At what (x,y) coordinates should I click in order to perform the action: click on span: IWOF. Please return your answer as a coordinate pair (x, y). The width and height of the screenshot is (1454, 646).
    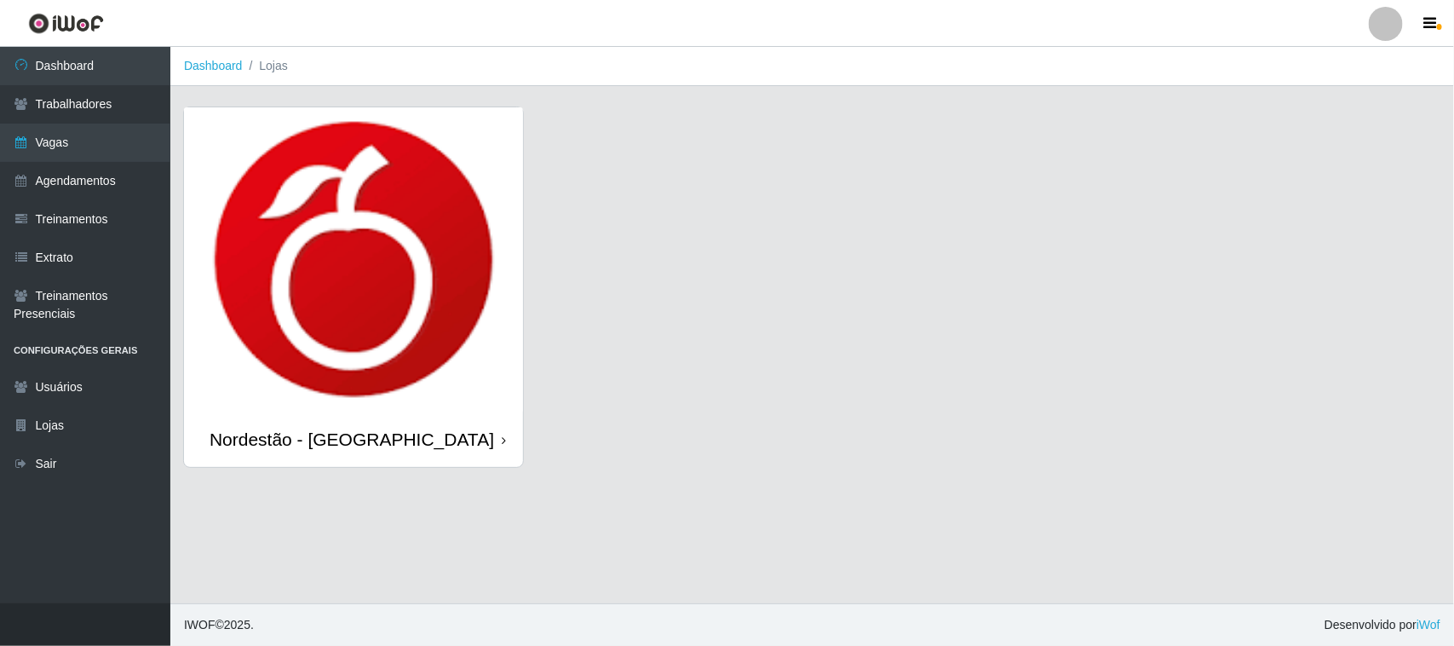
    Looking at the image, I should click on (199, 624).